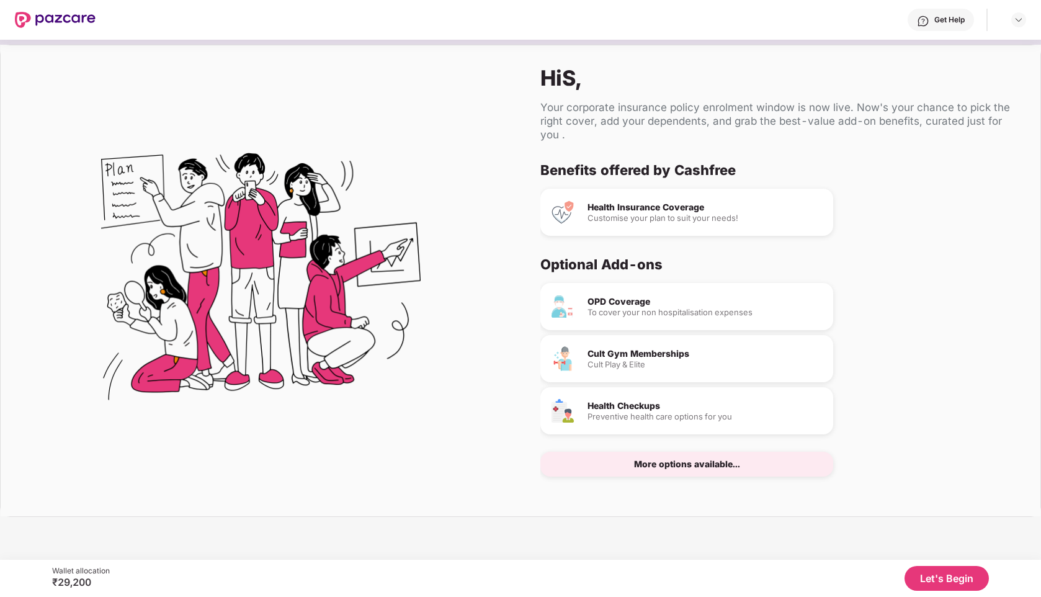 This screenshot has height=597, width=1041. What do you see at coordinates (775, 170) in the screenshot?
I see `div: Benefits offered by Cashfree` at bounding box center [775, 170].